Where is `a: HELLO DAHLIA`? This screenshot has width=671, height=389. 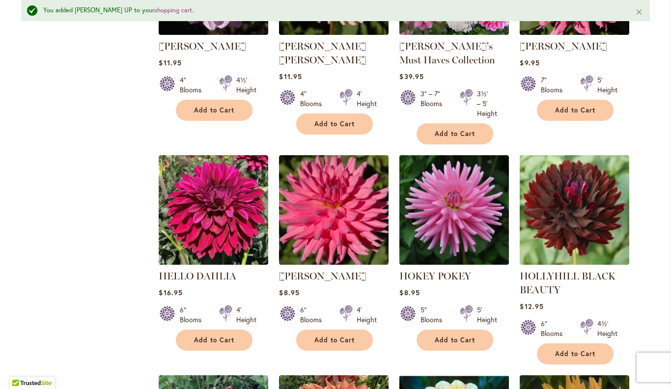
a: HELLO DAHLIA is located at coordinates (197, 276).